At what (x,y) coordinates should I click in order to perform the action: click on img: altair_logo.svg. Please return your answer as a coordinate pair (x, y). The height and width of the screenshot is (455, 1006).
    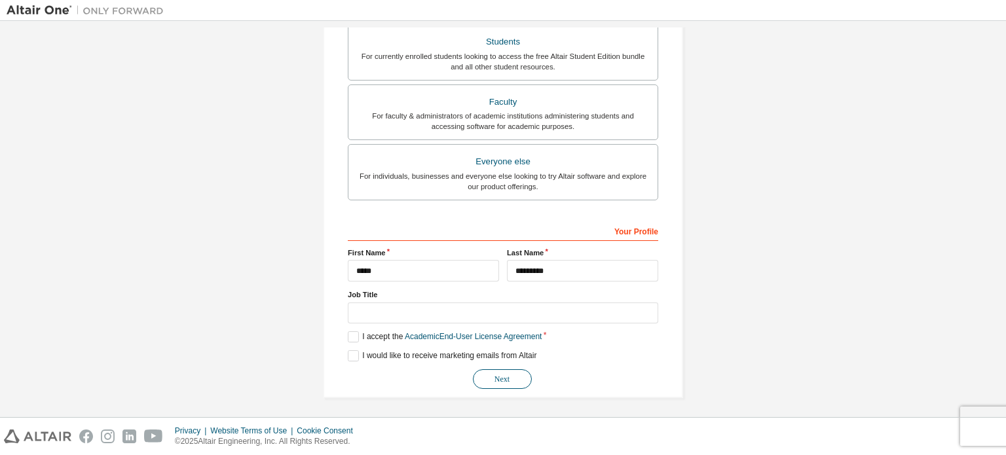
    Looking at the image, I should click on (37, 436).